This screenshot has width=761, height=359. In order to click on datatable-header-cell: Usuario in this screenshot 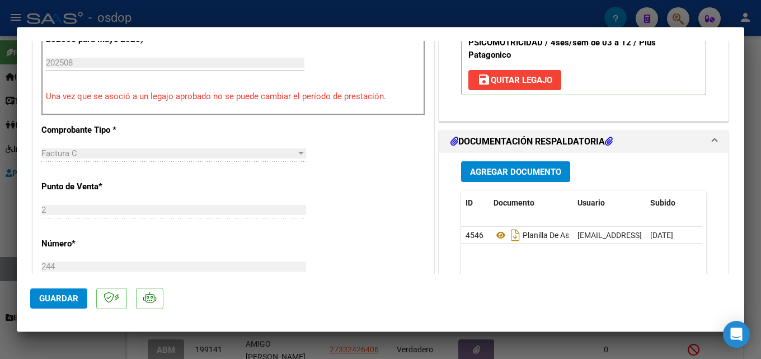, I will do `click(609, 203)`.